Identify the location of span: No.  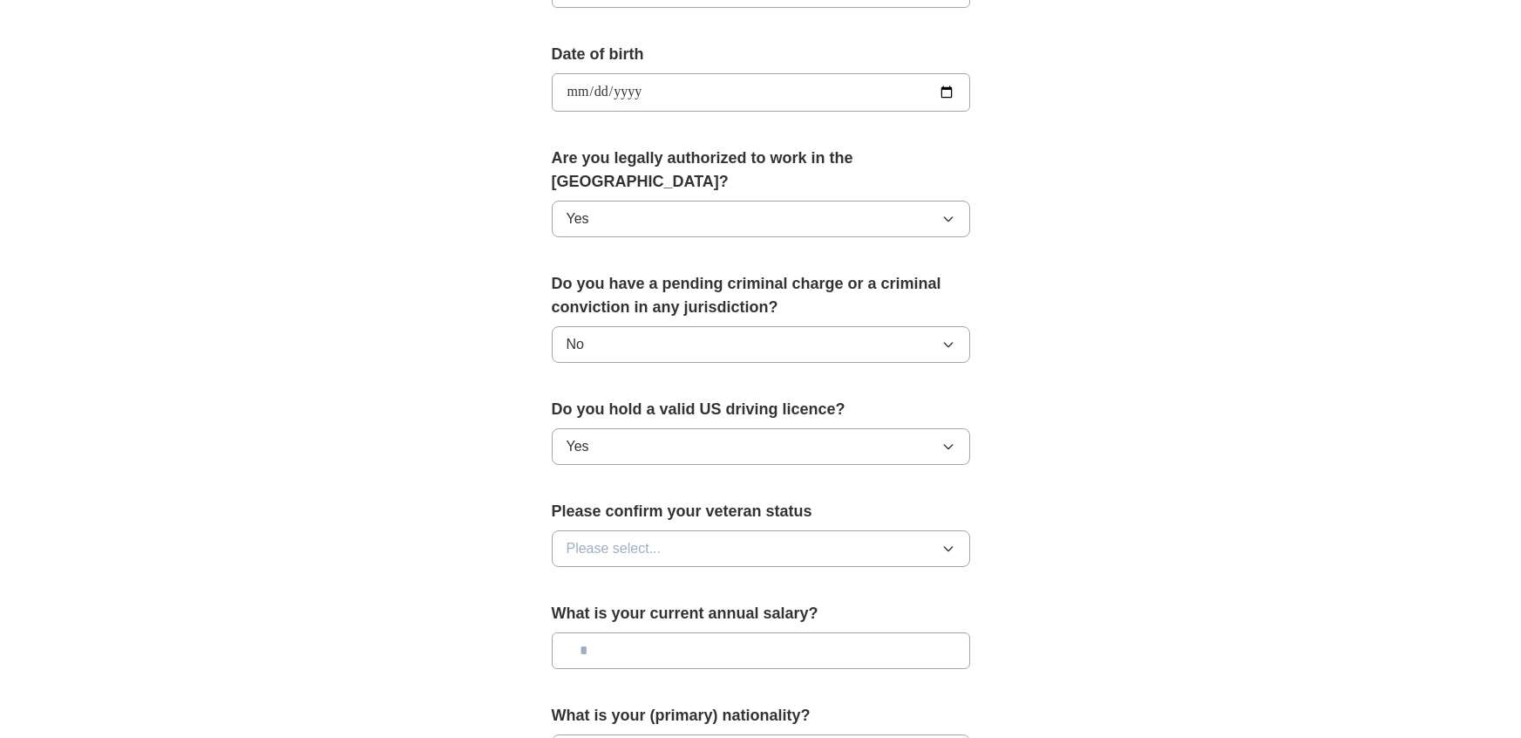
(575, 344).